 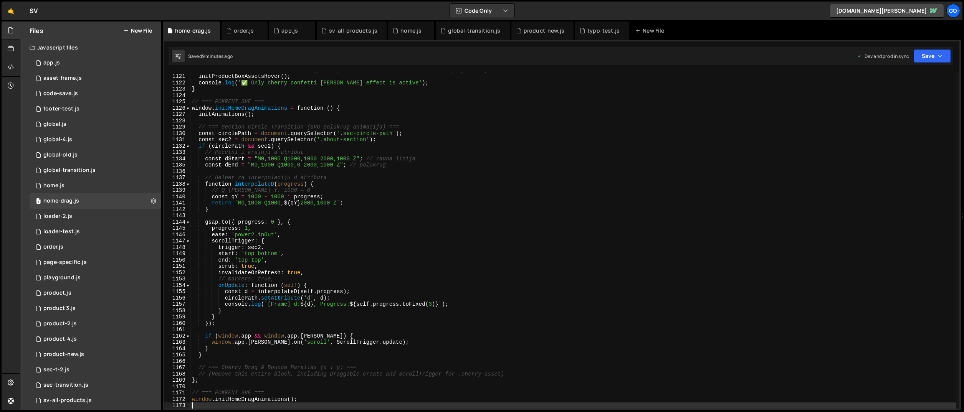 What do you see at coordinates (36, 31) in the screenshot?
I see `h2: Files` at bounding box center [36, 31].